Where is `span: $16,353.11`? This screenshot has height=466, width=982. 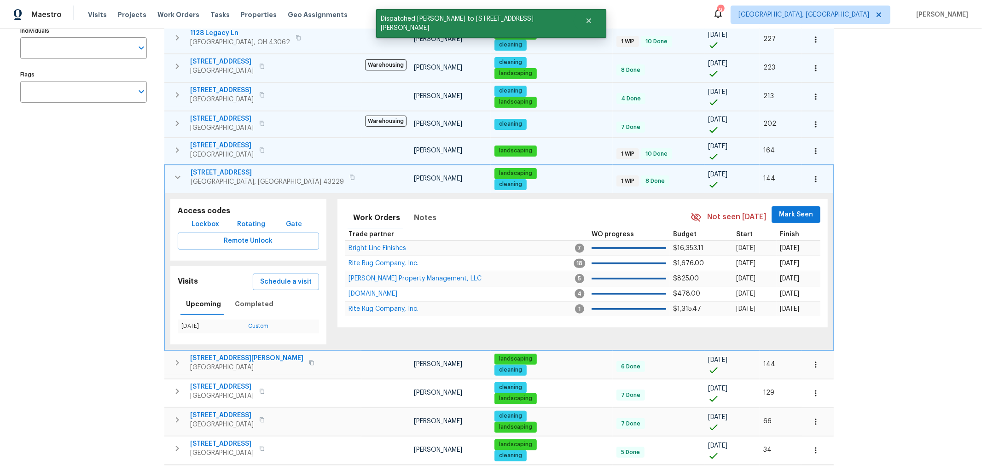 span: $16,353.11 is located at coordinates (688, 248).